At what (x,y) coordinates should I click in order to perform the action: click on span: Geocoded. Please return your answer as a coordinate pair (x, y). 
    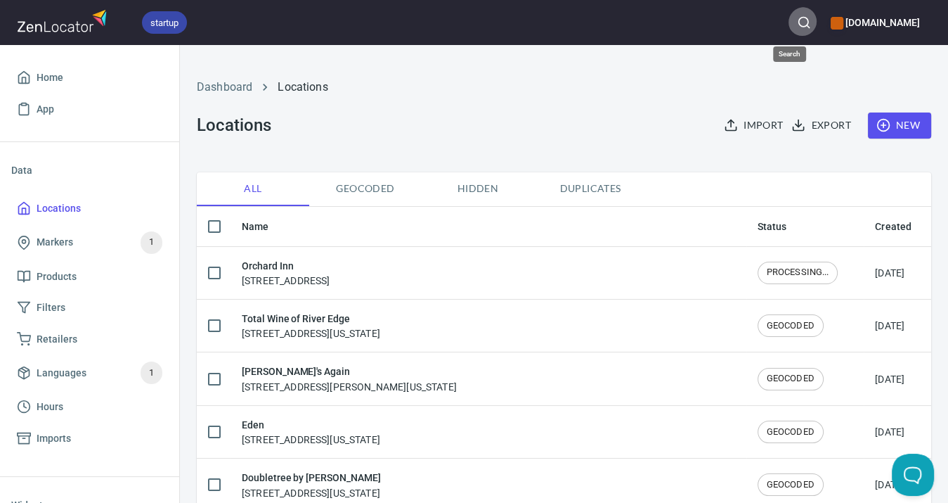
    Looking at the image, I should click on (366, 188).